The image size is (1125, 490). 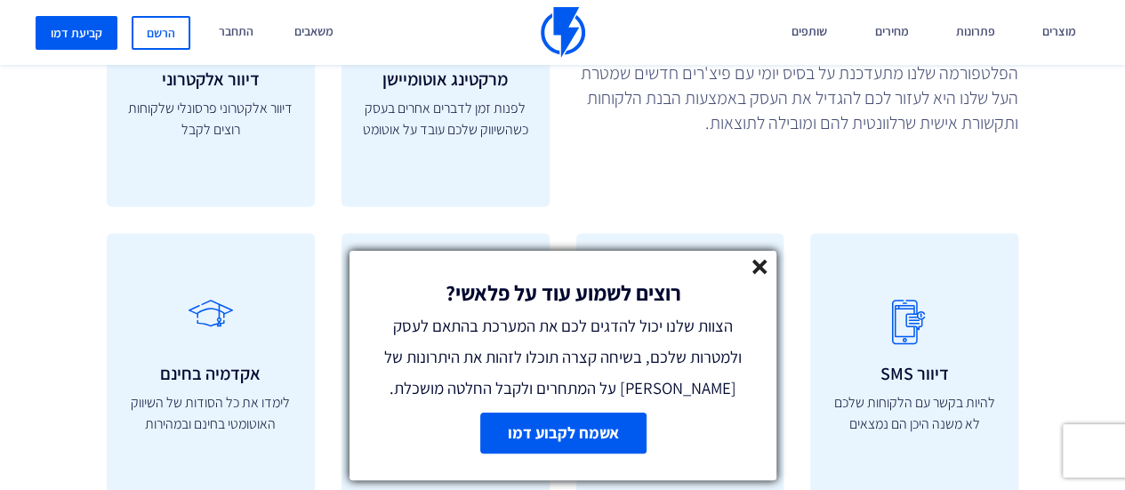 What do you see at coordinates (798, 98) in the screenshot?
I see `p: הפלטפורמה שלנו מתעדכנת על בסיס יומי עם פיצ'רים חדשים שמטרת העל שלנו היא לעזור לכם להגדיל את העסק ...` at bounding box center [798, 98].